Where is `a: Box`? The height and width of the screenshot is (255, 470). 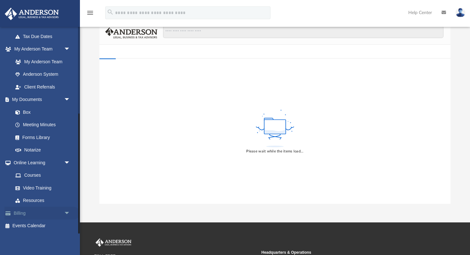
a: Box is located at coordinates (41, 112).